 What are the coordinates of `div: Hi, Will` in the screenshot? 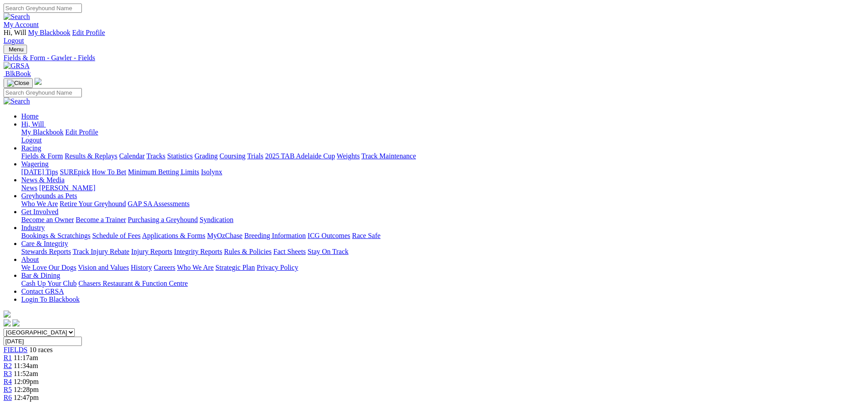 It's located at (430, 136).